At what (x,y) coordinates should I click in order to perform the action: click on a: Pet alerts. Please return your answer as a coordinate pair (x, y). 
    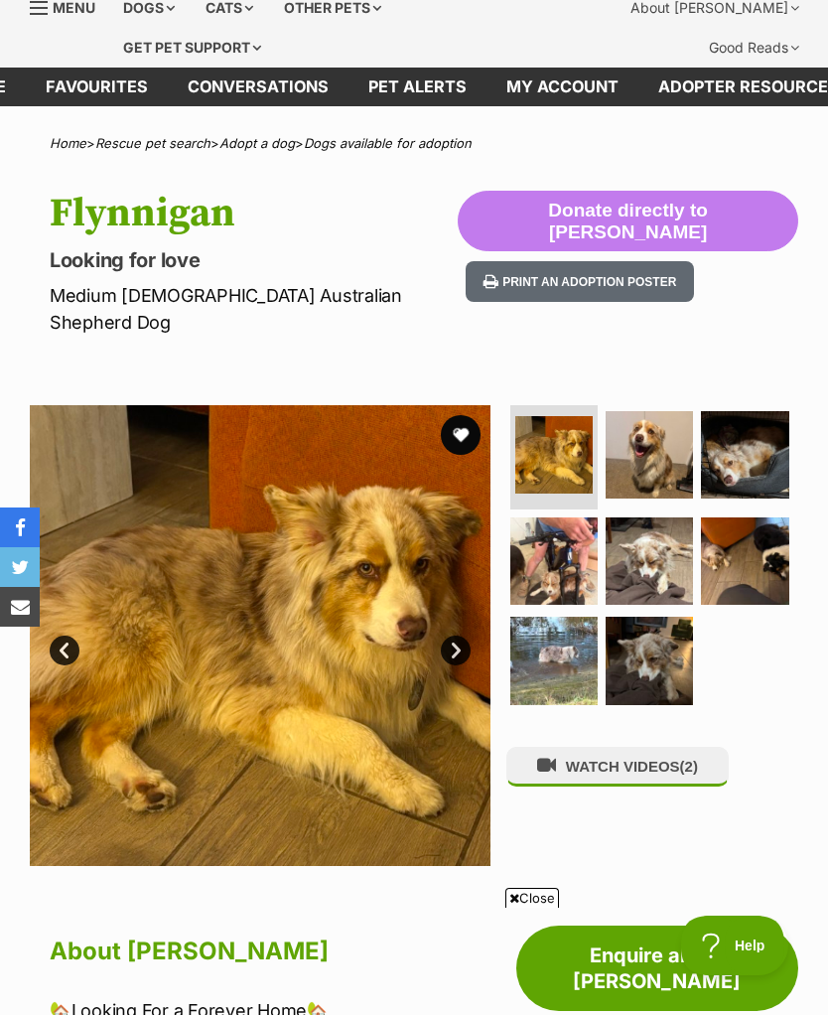
    Looking at the image, I should click on (417, 86).